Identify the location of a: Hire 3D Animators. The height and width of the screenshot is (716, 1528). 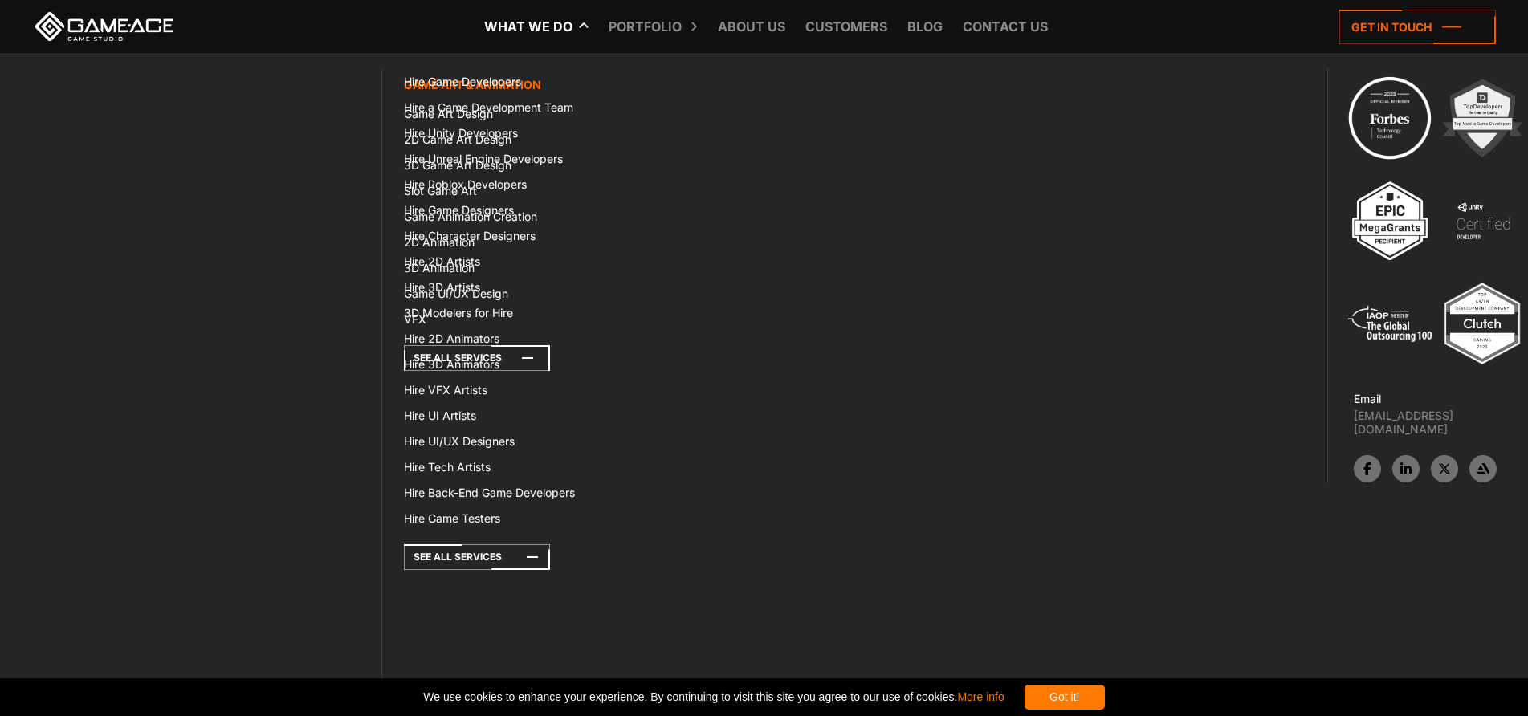
(525, 365).